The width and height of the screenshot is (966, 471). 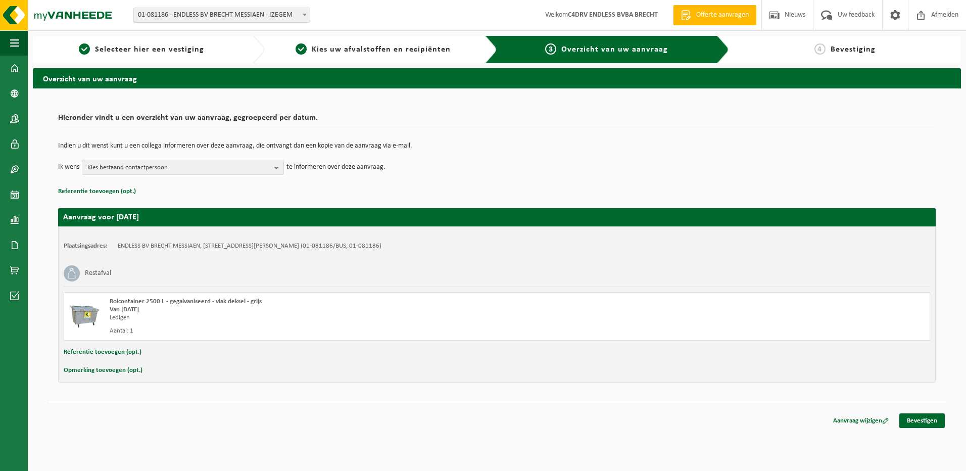 What do you see at coordinates (861, 420) in the screenshot?
I see `a: Aanvraag wijzigen` at bounding box center [861, 420].